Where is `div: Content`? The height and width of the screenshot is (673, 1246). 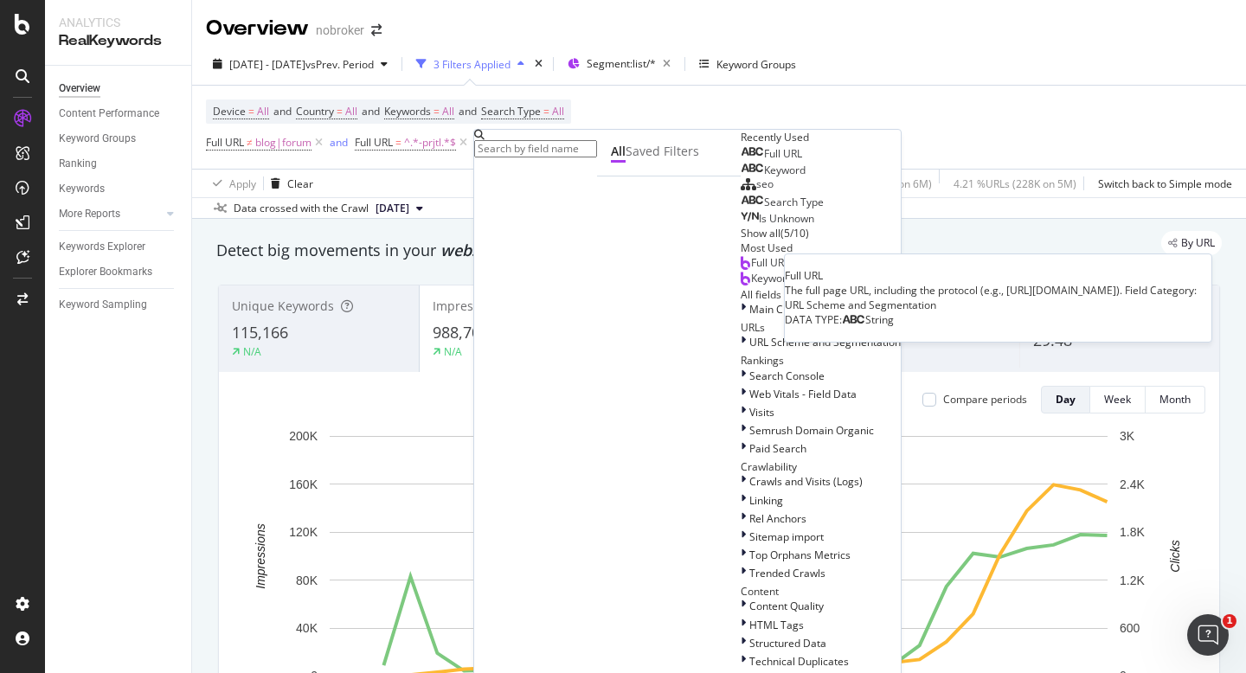
div: Content is located at coordinates (820, 591).